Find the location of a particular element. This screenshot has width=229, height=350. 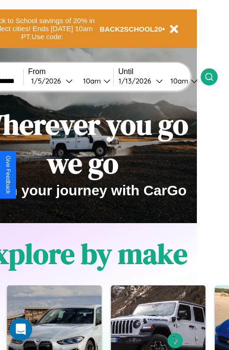

div: Open Intercom Messenger is located at coordinates (21, 329).